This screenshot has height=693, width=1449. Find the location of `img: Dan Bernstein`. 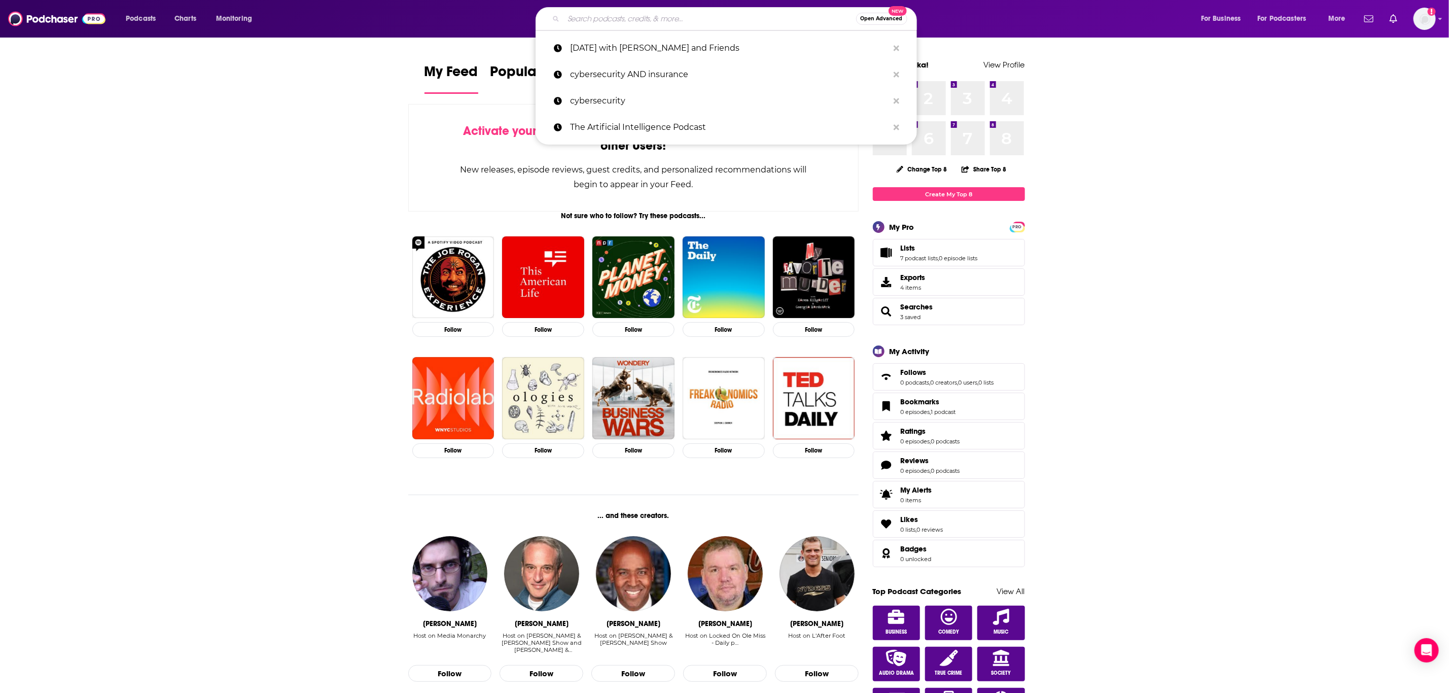

img: Dan Bernstein is located at coordinates (542, 574).